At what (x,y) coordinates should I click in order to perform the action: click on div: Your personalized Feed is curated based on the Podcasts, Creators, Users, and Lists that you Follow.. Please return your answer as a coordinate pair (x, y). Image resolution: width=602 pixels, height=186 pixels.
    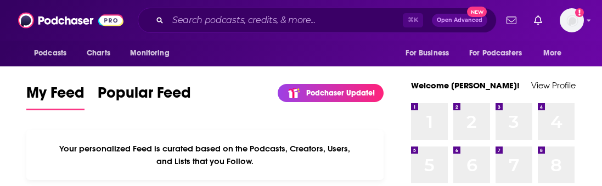
    Looking at the image, I should click on (205, 155).